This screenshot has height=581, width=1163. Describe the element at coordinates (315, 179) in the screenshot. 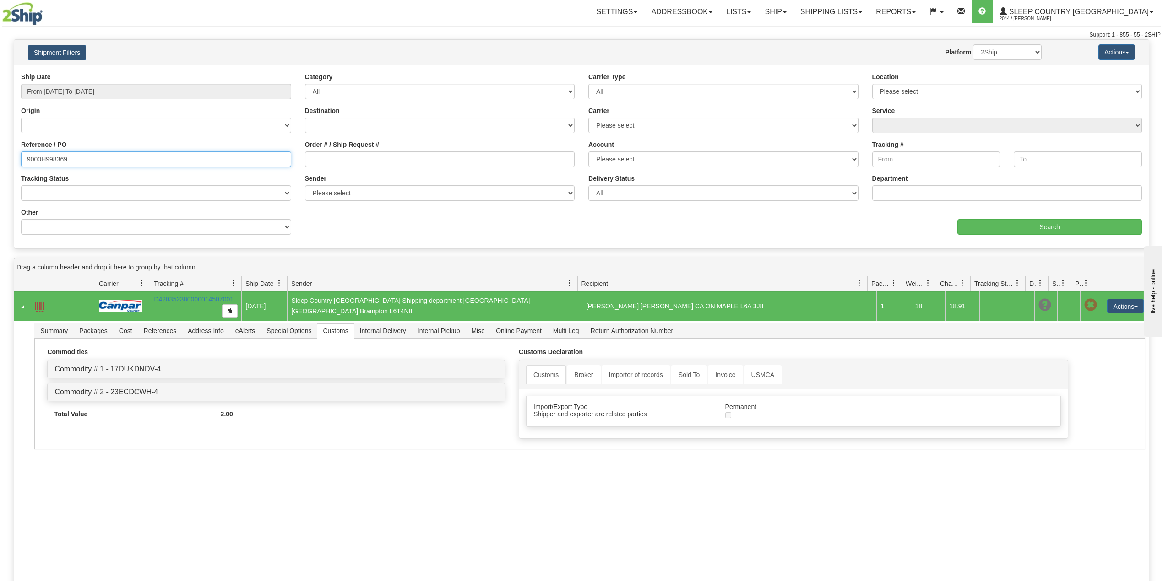

I see `label: Sender` at that location.